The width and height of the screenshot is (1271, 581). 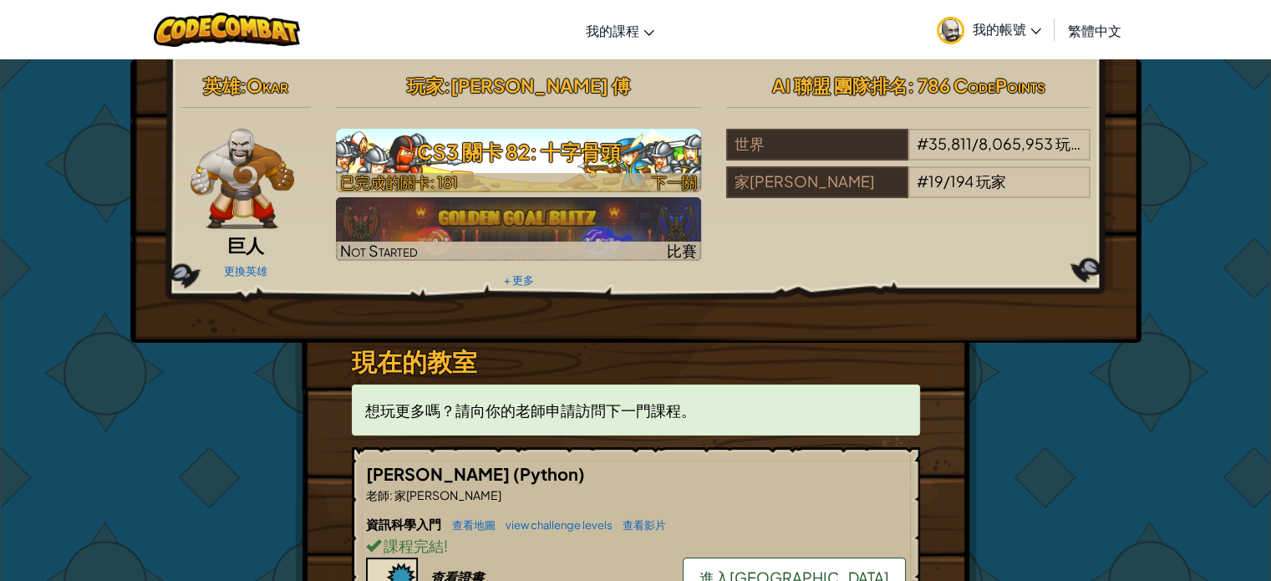 I want to click on a: 我的帳號, so click(x=988, y=29).